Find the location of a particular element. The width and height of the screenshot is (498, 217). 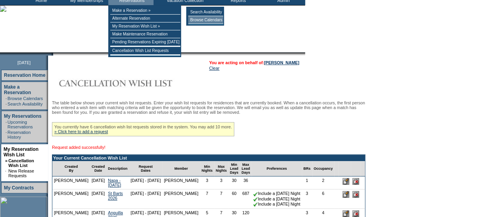

td: 6 is located at coordinates (323, 199).